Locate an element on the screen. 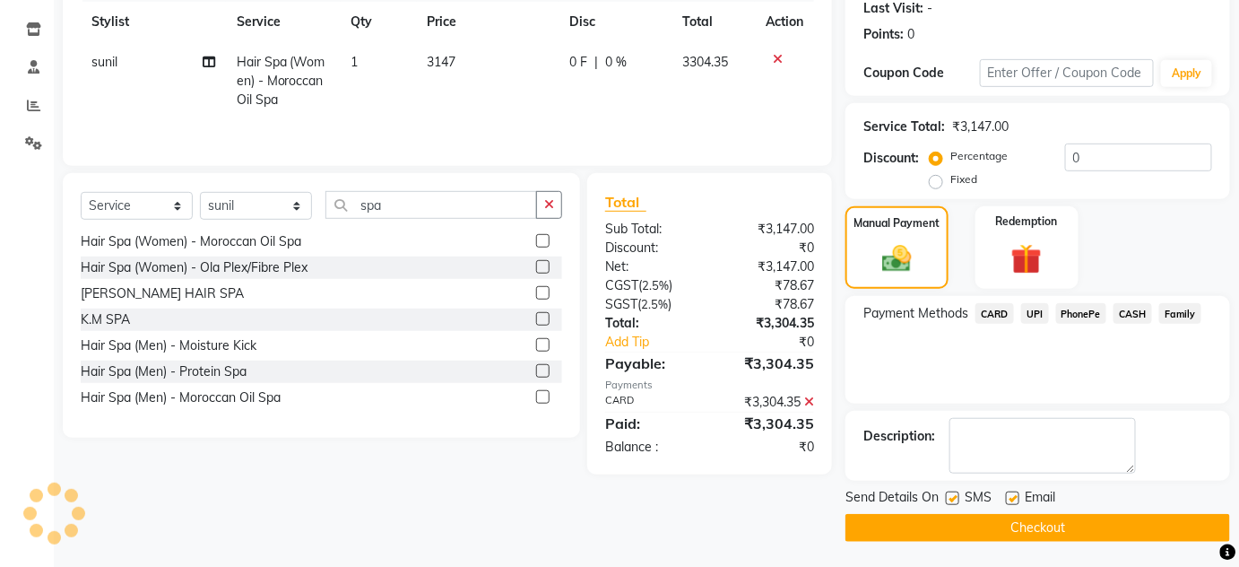 This screenshot has width=1239, height=567. span: CGST is located at coordinates (621, 285).